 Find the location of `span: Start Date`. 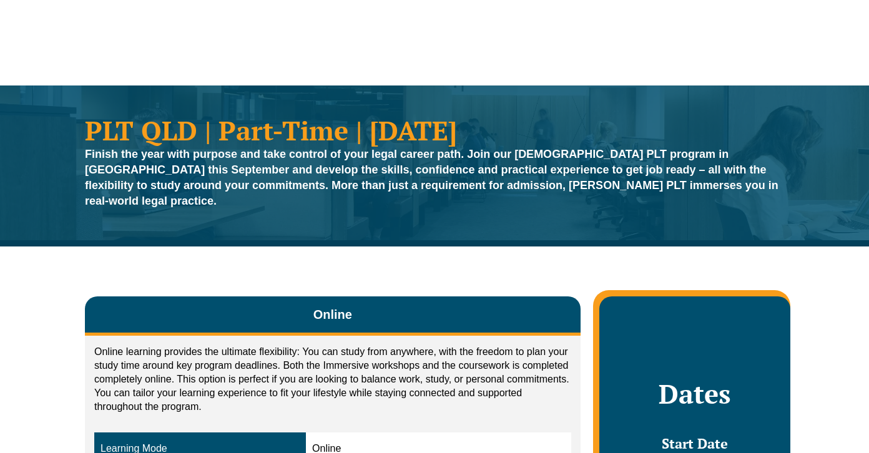

span: Start Date is located at coordinates (695, 443).